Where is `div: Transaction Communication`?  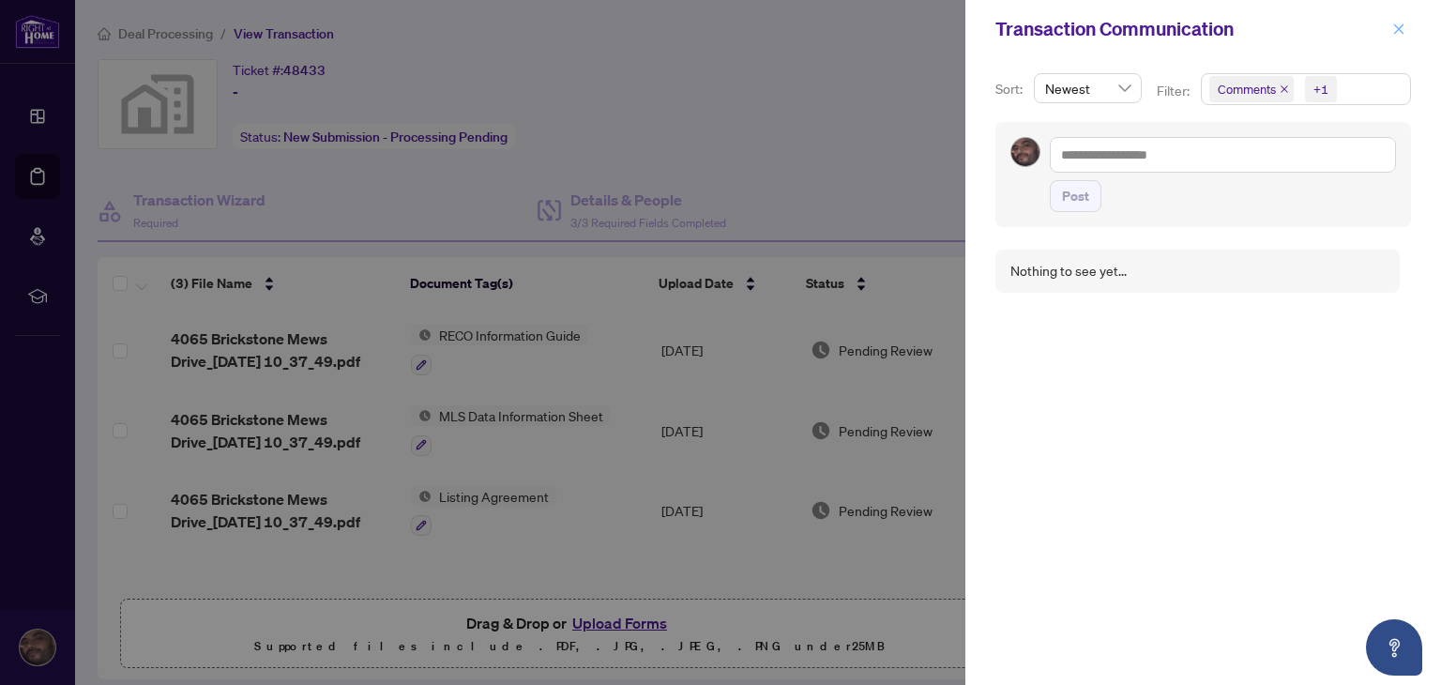 div: Transaction Communication is located at coordinates (1191, 29).